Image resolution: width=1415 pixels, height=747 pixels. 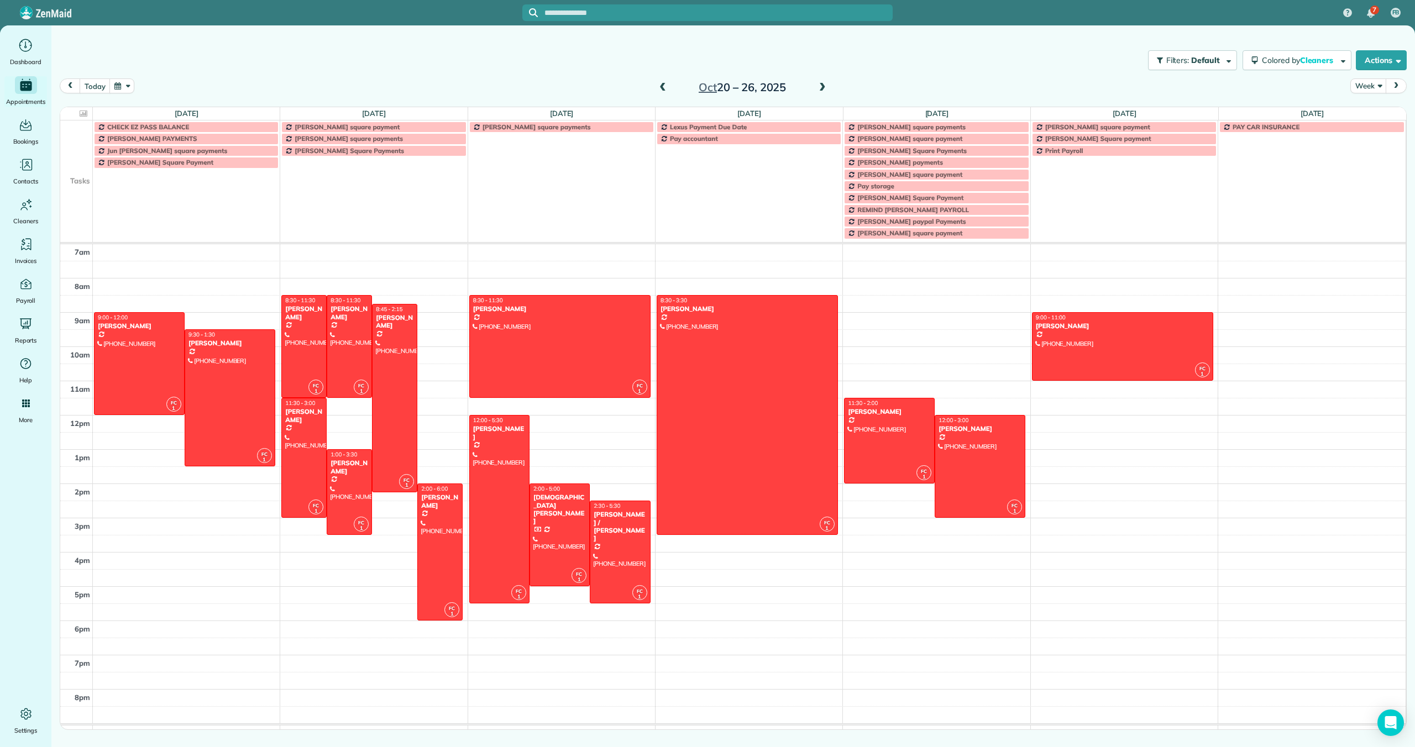 What do you see at coordinates (954, 420) in the screenshot?
I see `span: 12:00 - 3:00` at bounding box center [954, 420].